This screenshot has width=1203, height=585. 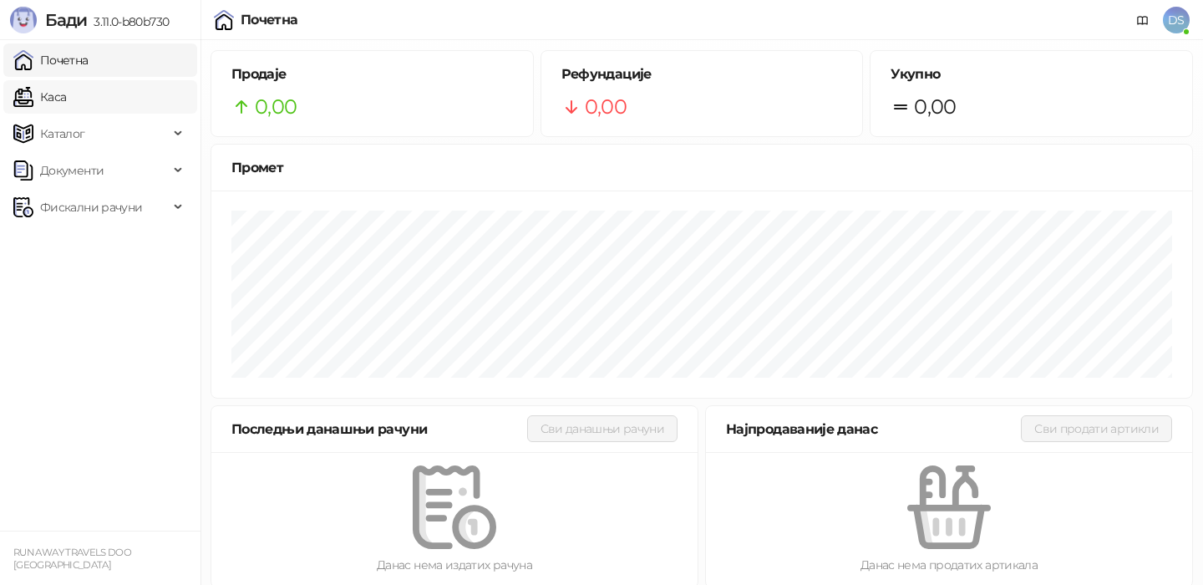 I want to click on button: Сви продати артикли, so click(x=1096, y=429).